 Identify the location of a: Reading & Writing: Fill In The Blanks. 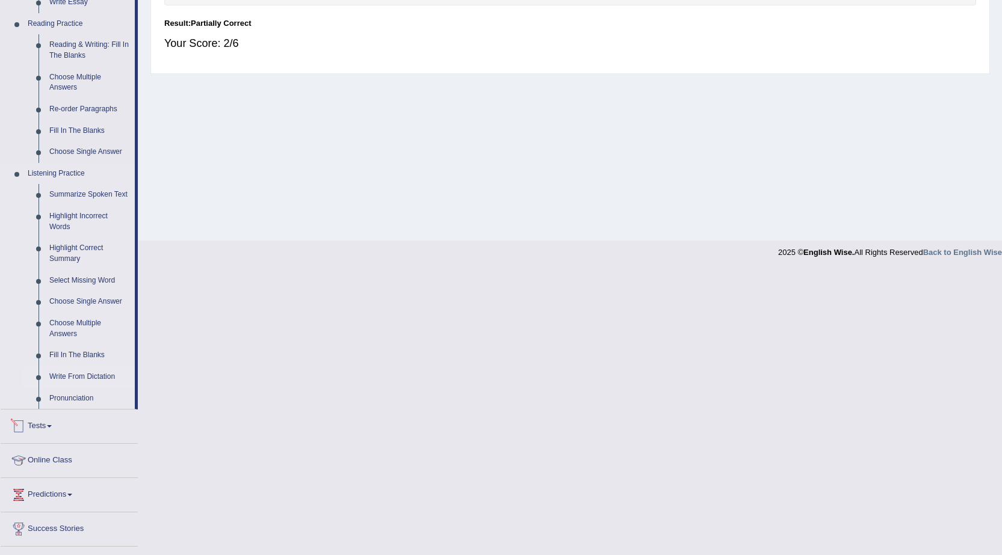
(89, 50).